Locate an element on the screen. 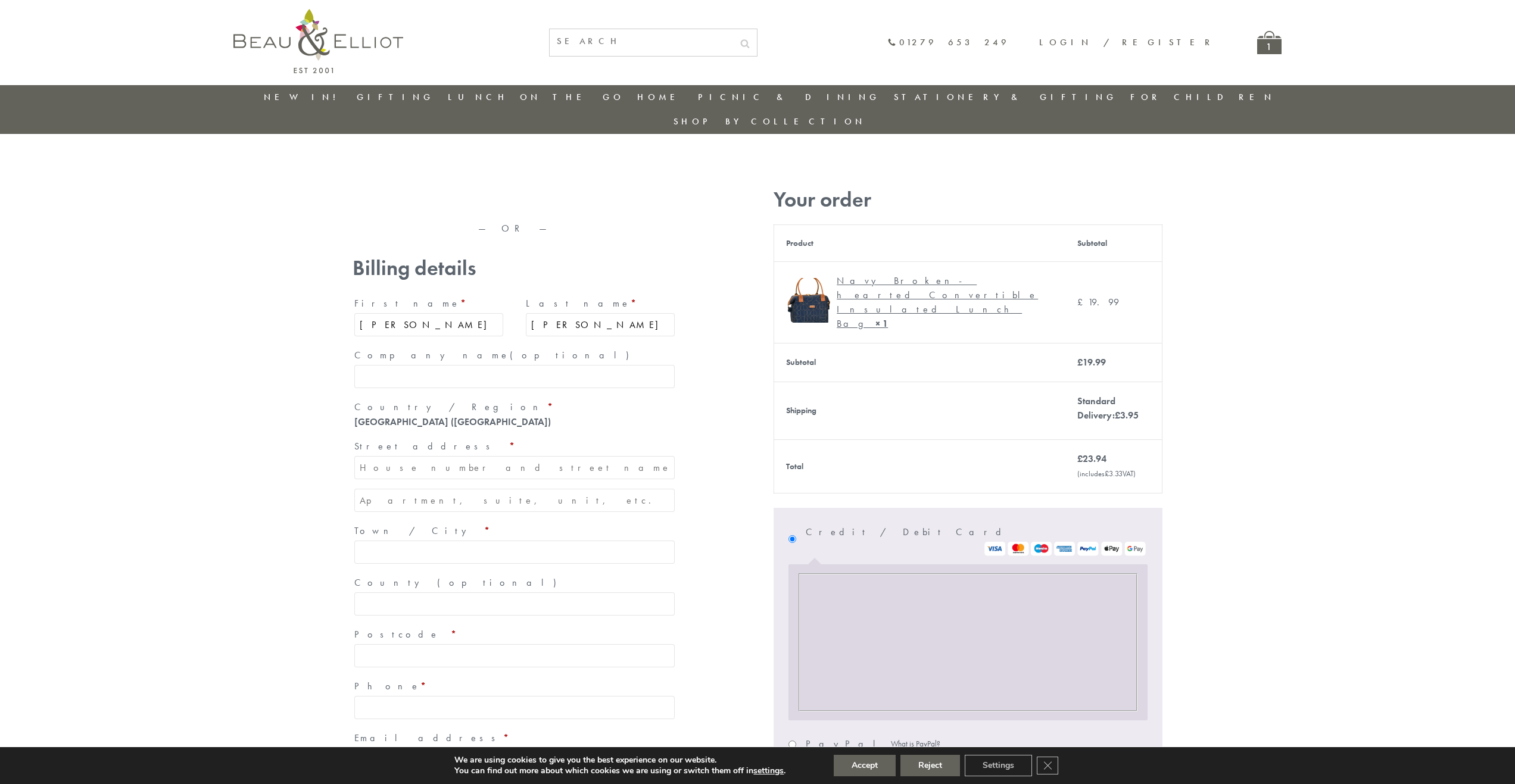 This screenshot has height=784, width=1515. div: Navy Broken-hearted Convertible Insulated Lunch Bag is located at coordinates (940, 303).